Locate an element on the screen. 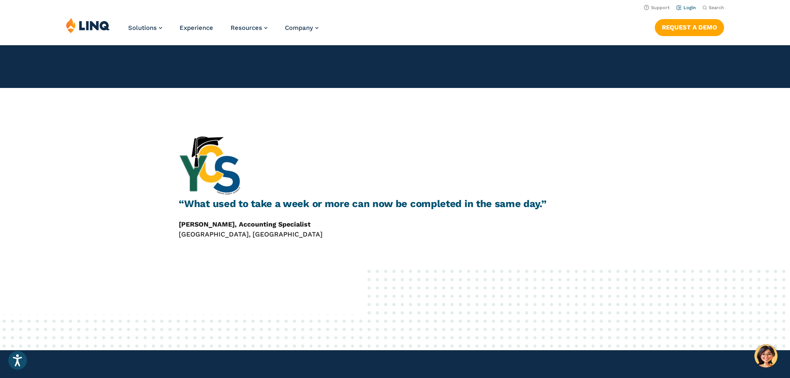  a: Solutions is located at coordinates (145, 28).